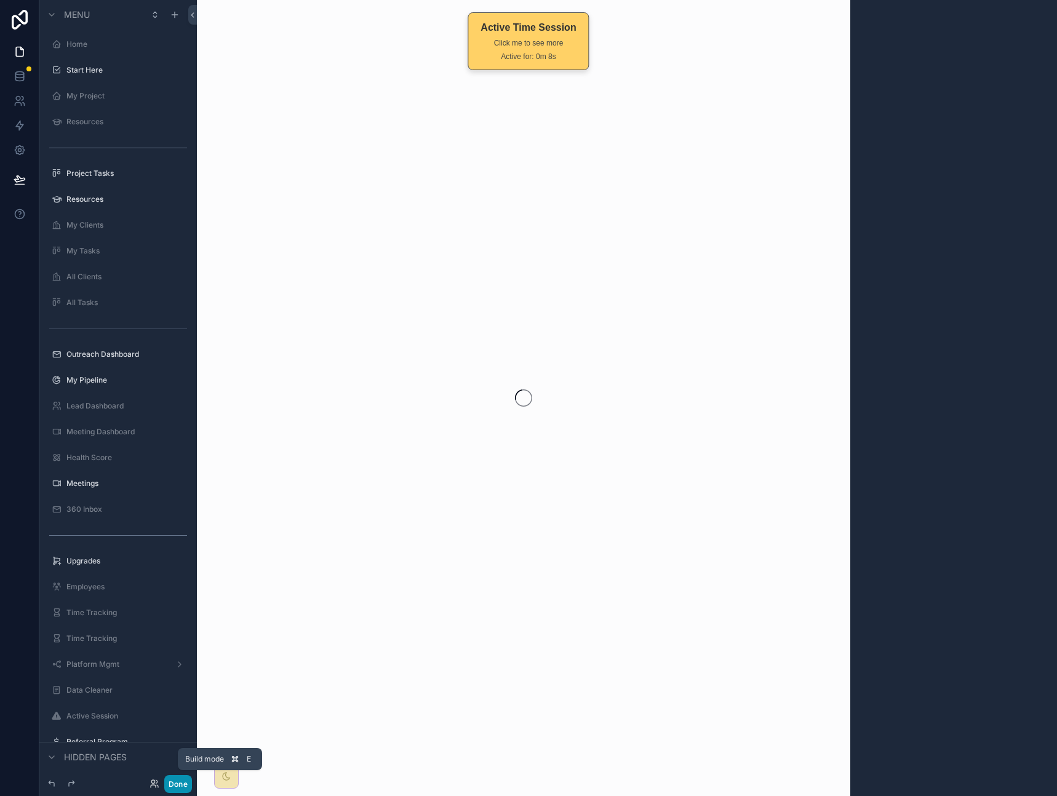 This screenshot has width=1057, height=796. Describe the element at coordinates (127, 716) in the screenshot. I see `a: Active Session` at that location.